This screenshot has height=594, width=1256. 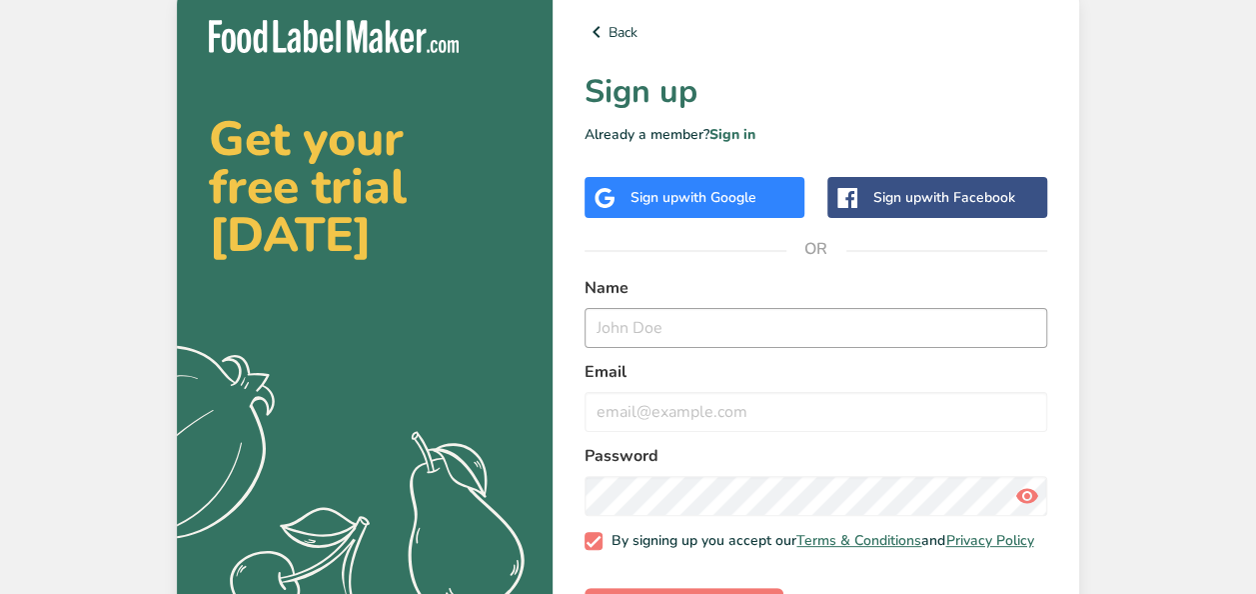 I want to click on label: Password, so click(x=815, y=456).